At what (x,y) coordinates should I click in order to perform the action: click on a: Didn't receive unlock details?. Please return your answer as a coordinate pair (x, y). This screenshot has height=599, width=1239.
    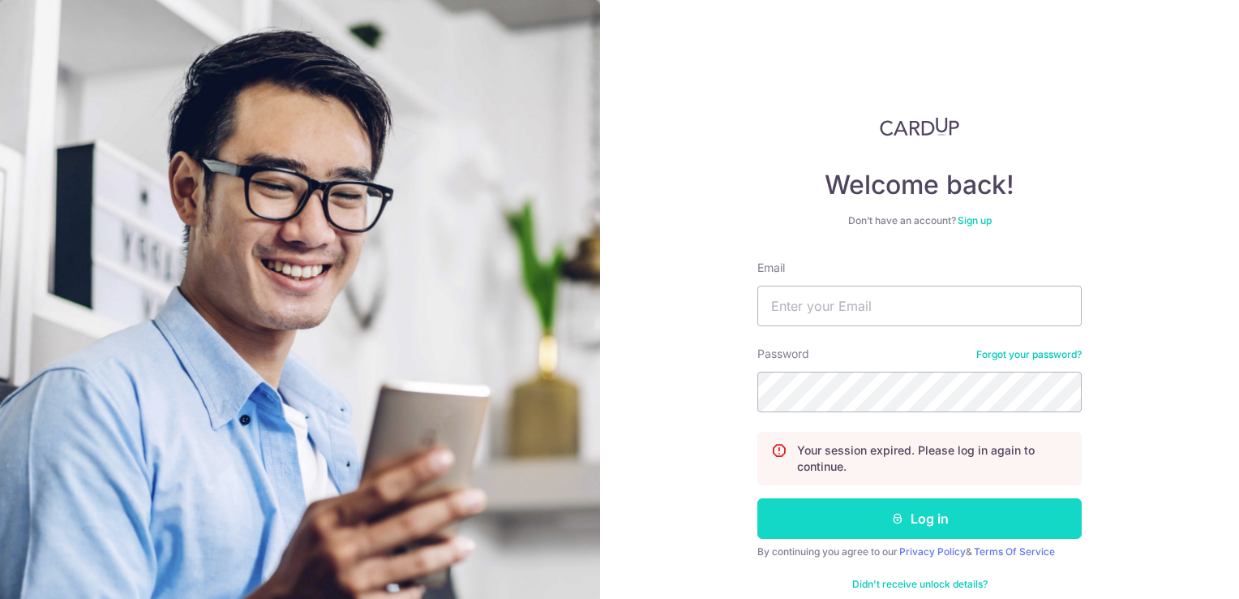
    Looking at the image, I should click on (920, 584).